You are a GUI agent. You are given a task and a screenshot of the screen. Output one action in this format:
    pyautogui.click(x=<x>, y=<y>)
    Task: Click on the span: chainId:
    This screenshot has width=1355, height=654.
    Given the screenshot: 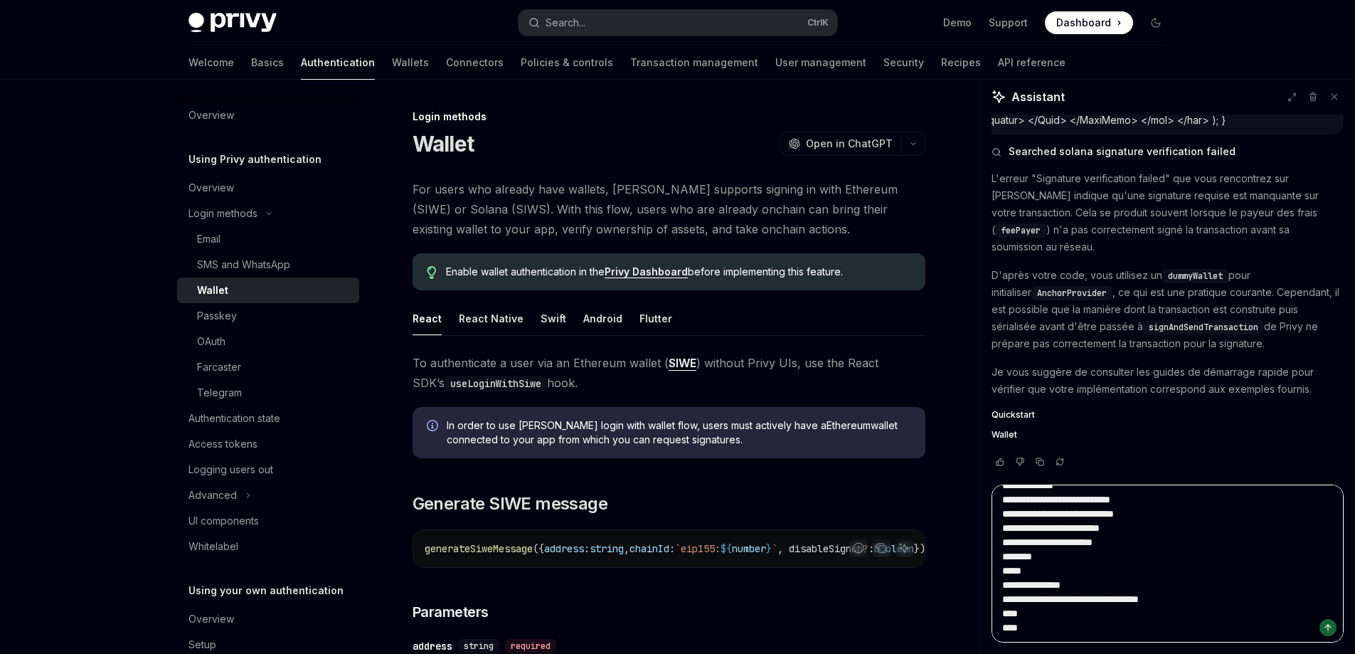 What is the action you would take?
    pyautogui.click(x=652, y=548)
    